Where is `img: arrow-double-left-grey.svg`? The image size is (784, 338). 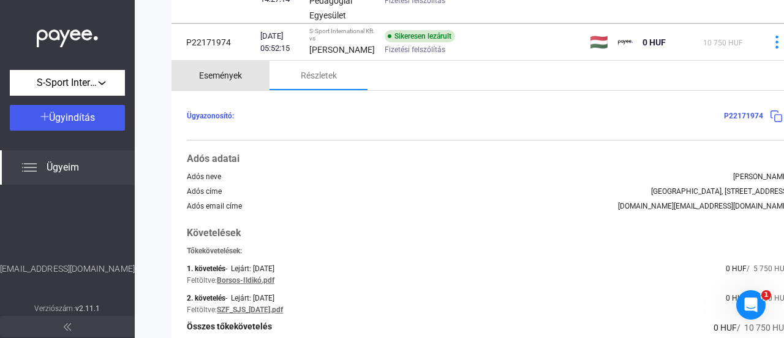 img: arrow-double-left-grey.svg is located at coordinates (67, 327).